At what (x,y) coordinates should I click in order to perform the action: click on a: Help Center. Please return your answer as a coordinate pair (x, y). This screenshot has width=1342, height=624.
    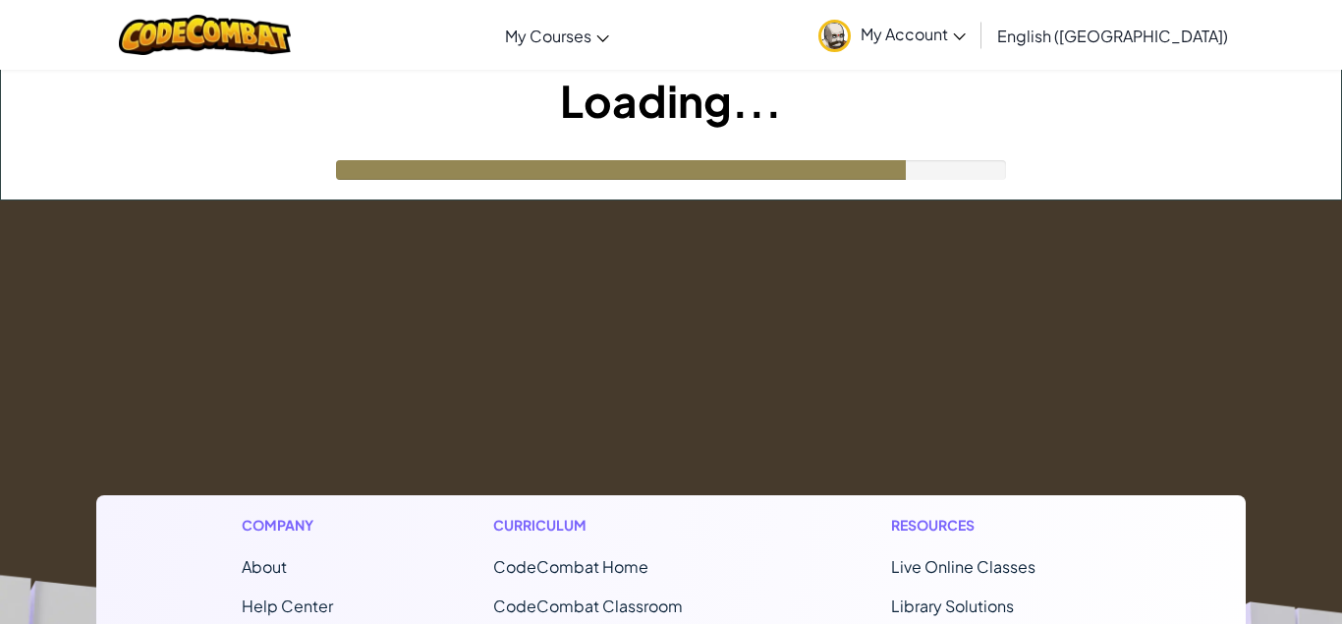
    Looking at the image, I should click on (287, 605).